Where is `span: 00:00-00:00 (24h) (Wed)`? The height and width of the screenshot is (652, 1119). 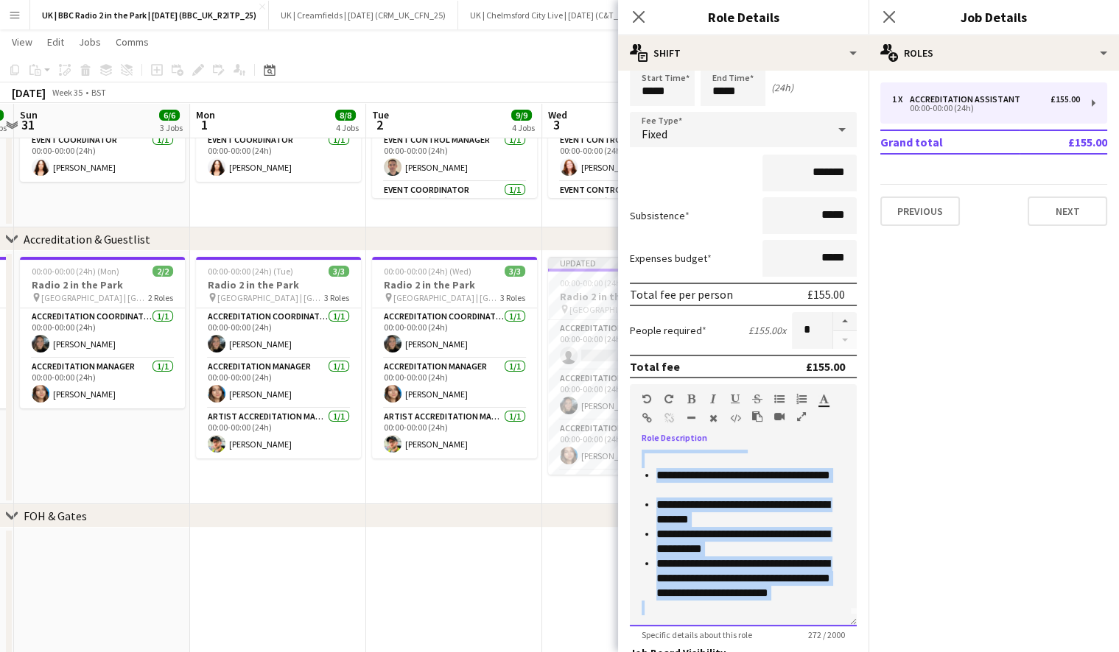 span: 00:00-00:00 (24h) (Wed) is located at coordinates (427, 271).